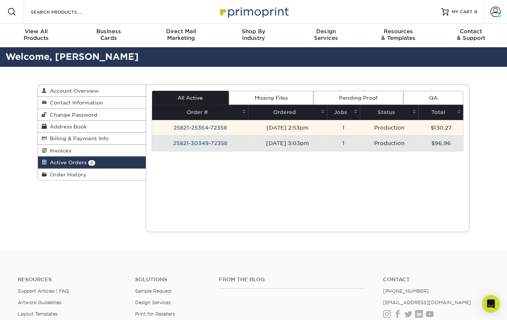 Image resolution: width=507 pixels, height=320 pixels. Describe the element at coordinates (440, 112) in the screenshot. I see `th: Total` at that location.